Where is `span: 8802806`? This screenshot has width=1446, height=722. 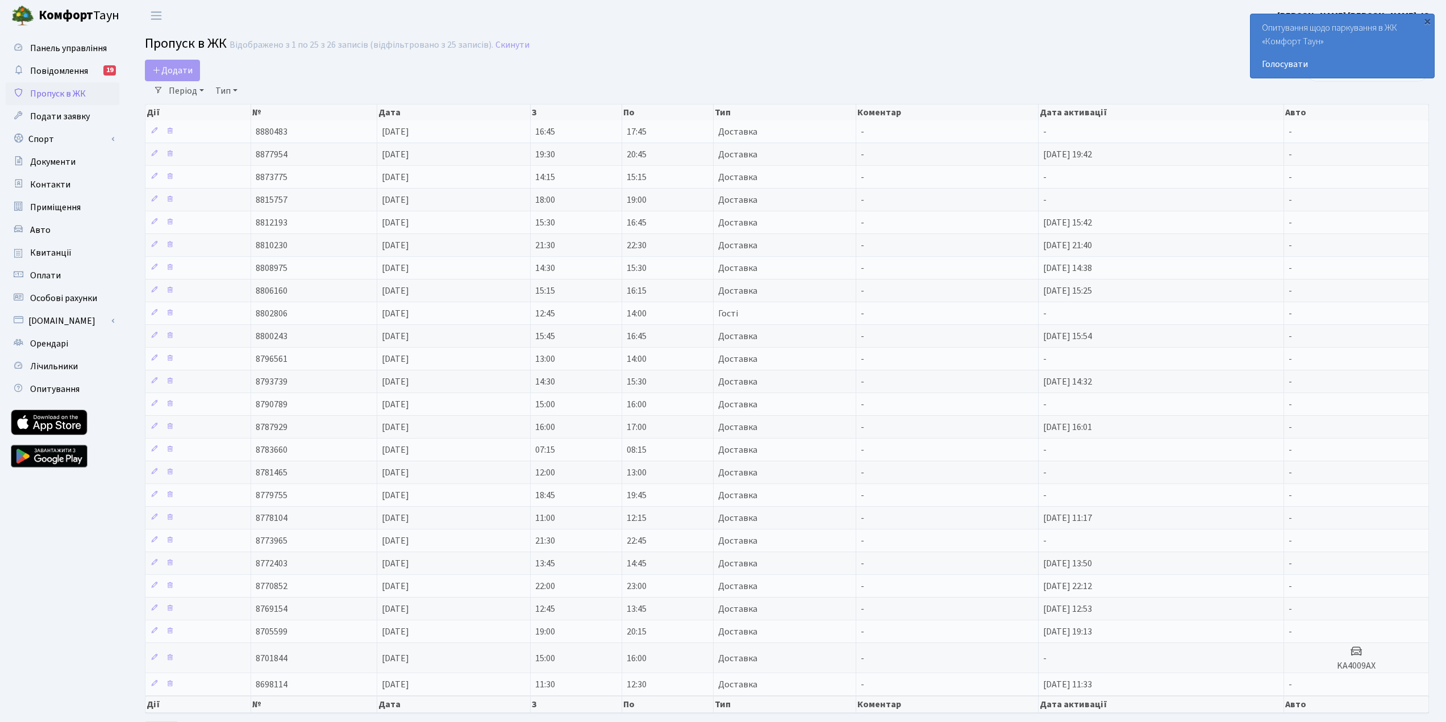 span: 8802806 is located at coordinates (272, 314).